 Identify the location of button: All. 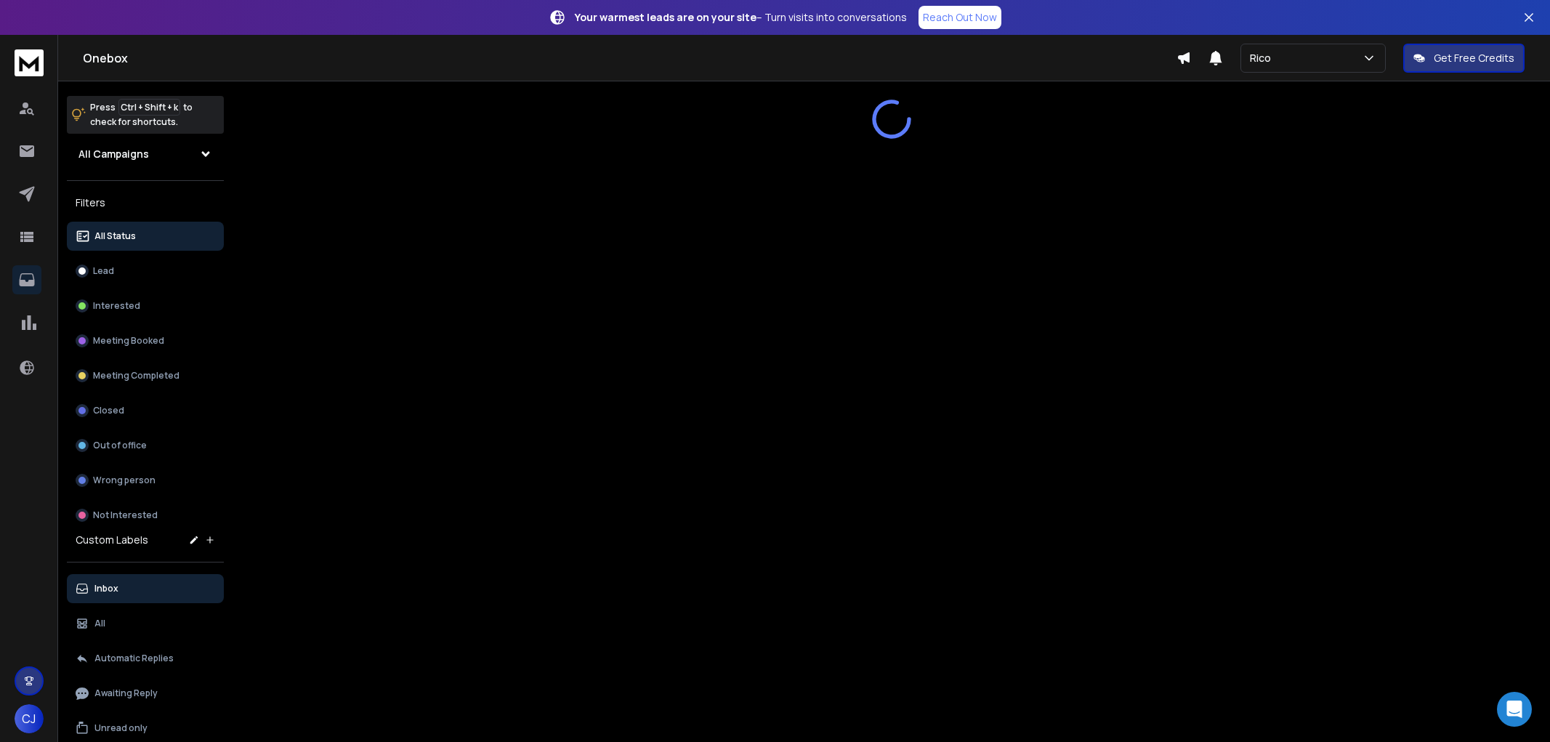
(145, 623).